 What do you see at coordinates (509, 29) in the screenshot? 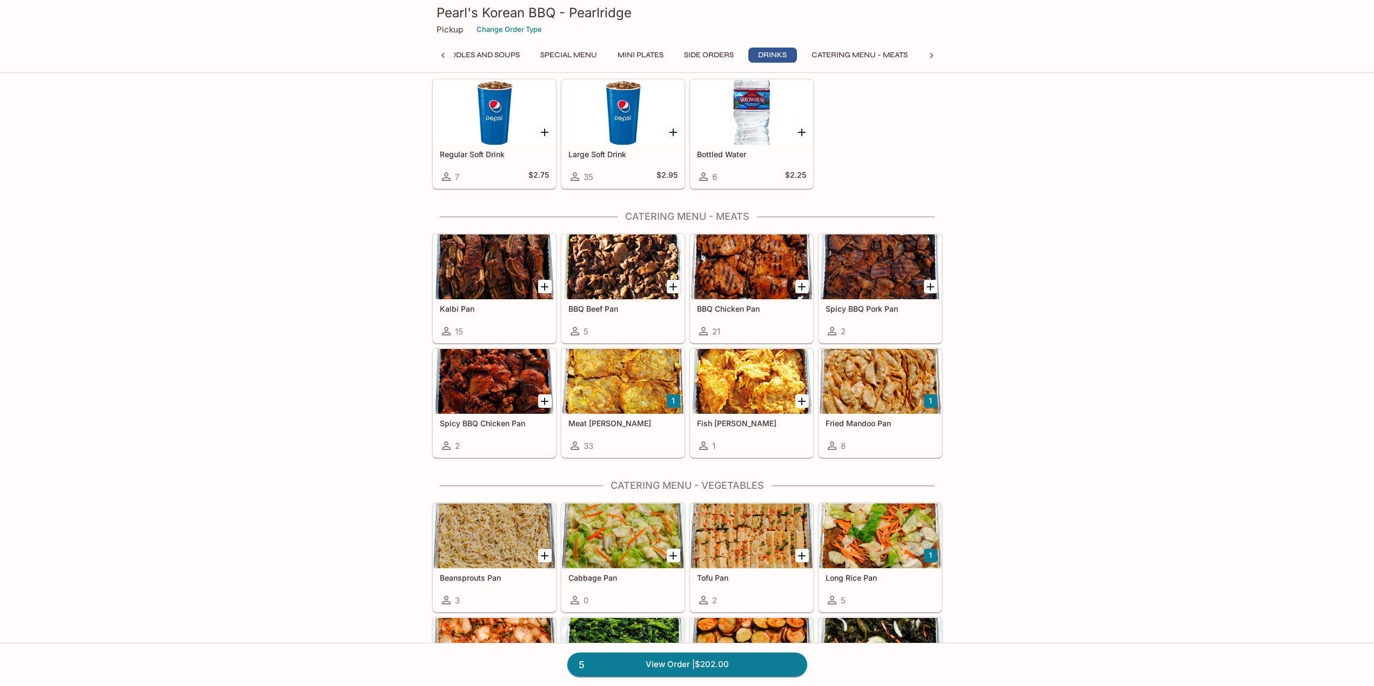
I see `button: Change Order Type` at bounding box center [509, 29].